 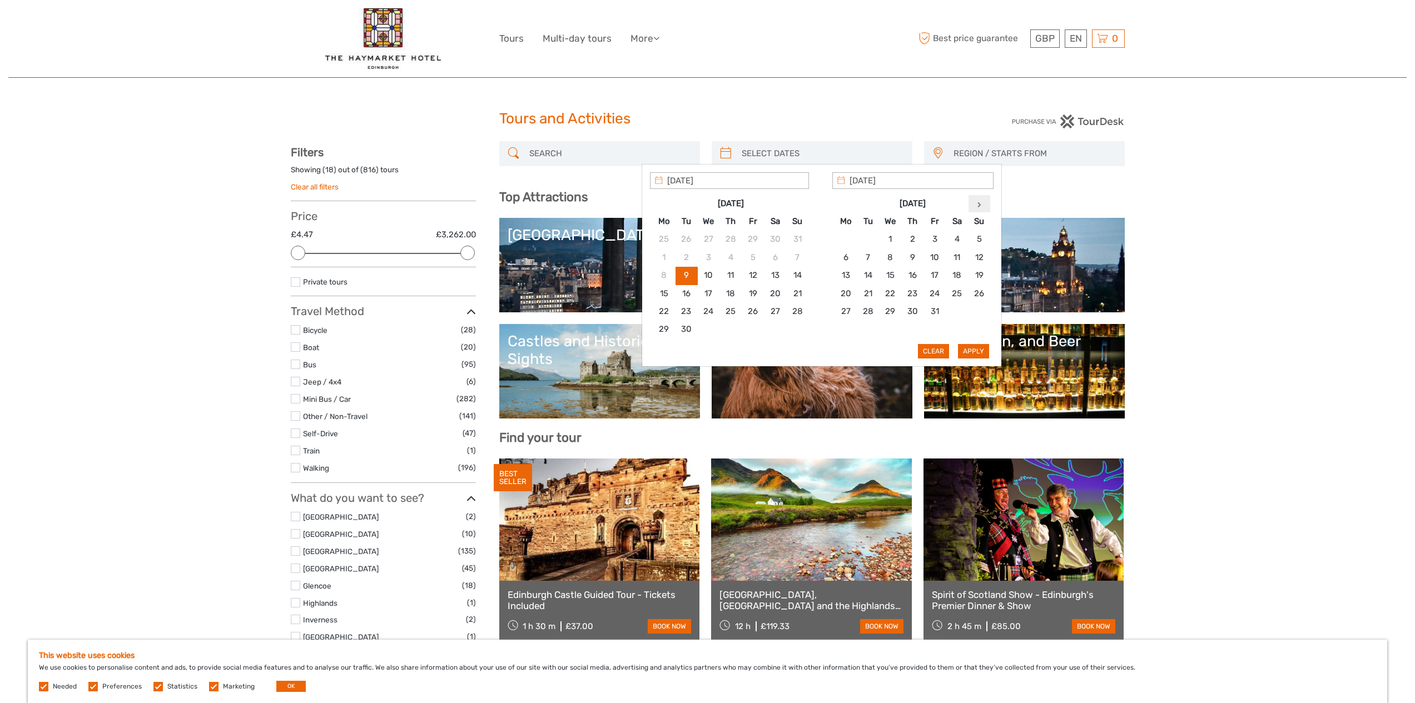 I want to click on a: Spirit of Scotland Show - Edinburgh's Premier Dinner & Show, so click(x=1023, y=600).